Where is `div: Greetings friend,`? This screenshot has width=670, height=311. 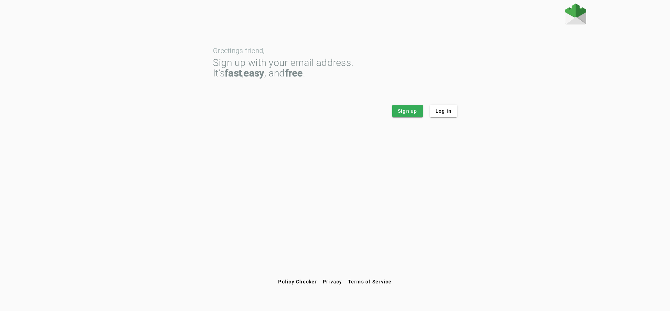 div: Greetings friend, is located at coordinates (335, 51).